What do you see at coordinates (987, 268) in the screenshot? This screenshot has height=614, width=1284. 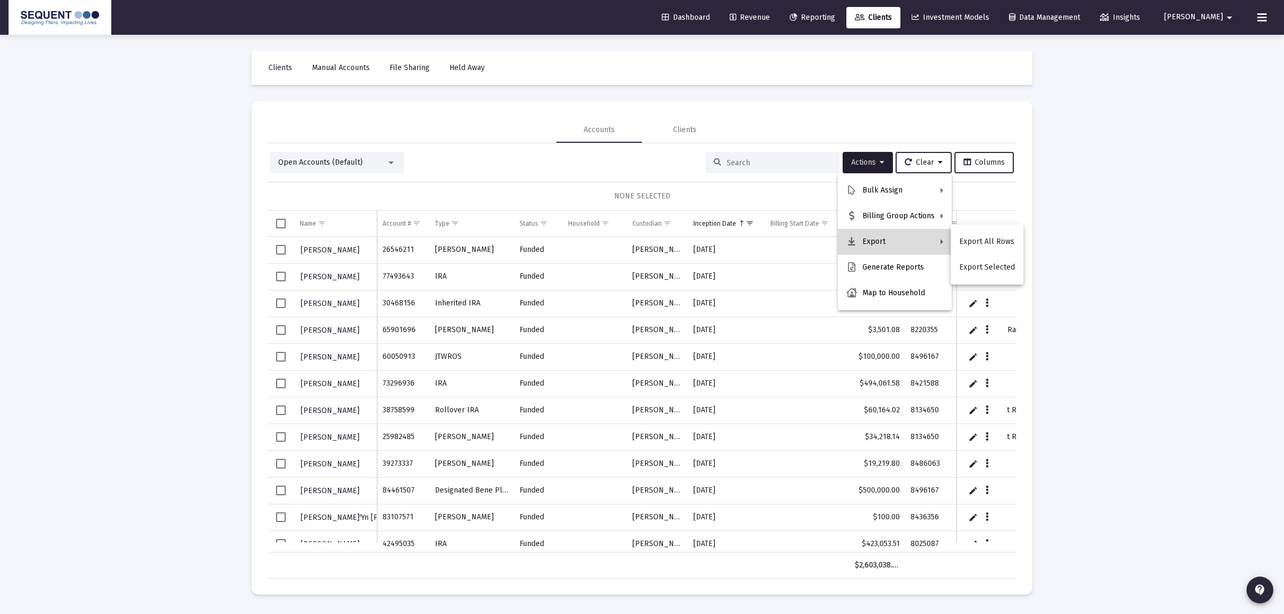 I see `button: Export Selected` at bounding box center [987, 268].